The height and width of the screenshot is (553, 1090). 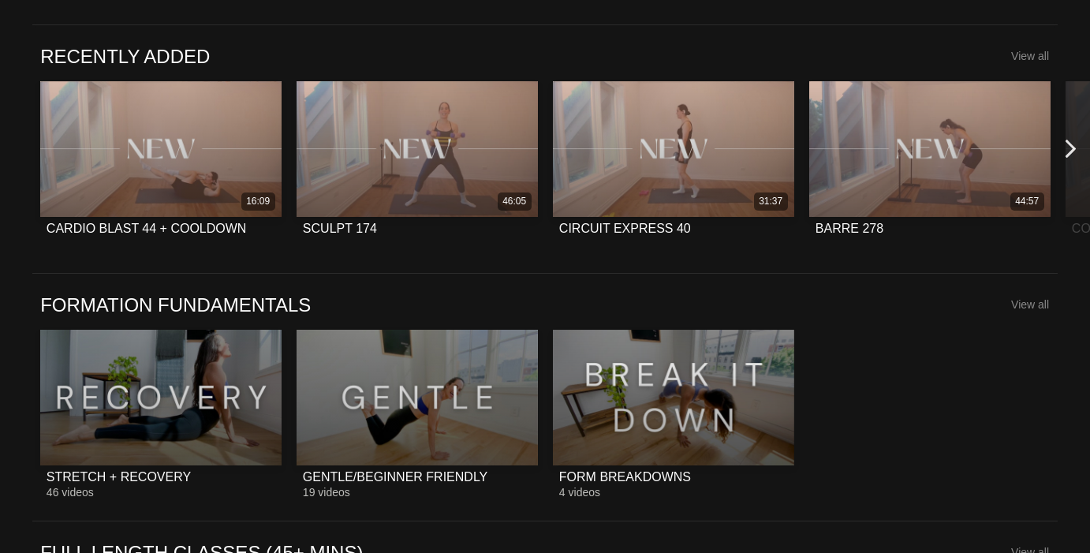 I want to click on div: GENTLE/BEGINNER FRIENDLY, so click(x=395, y=476).